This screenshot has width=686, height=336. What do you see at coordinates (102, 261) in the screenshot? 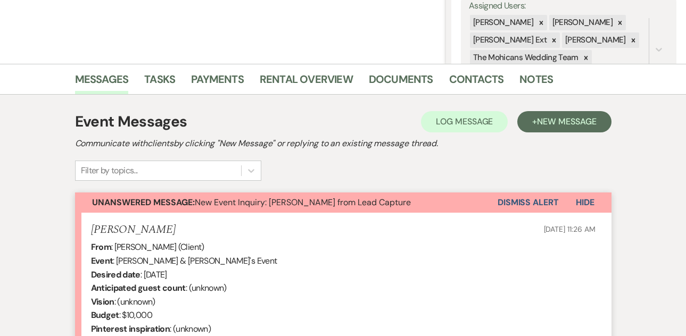
I see `b: Event` at bounding box center [102, 261].